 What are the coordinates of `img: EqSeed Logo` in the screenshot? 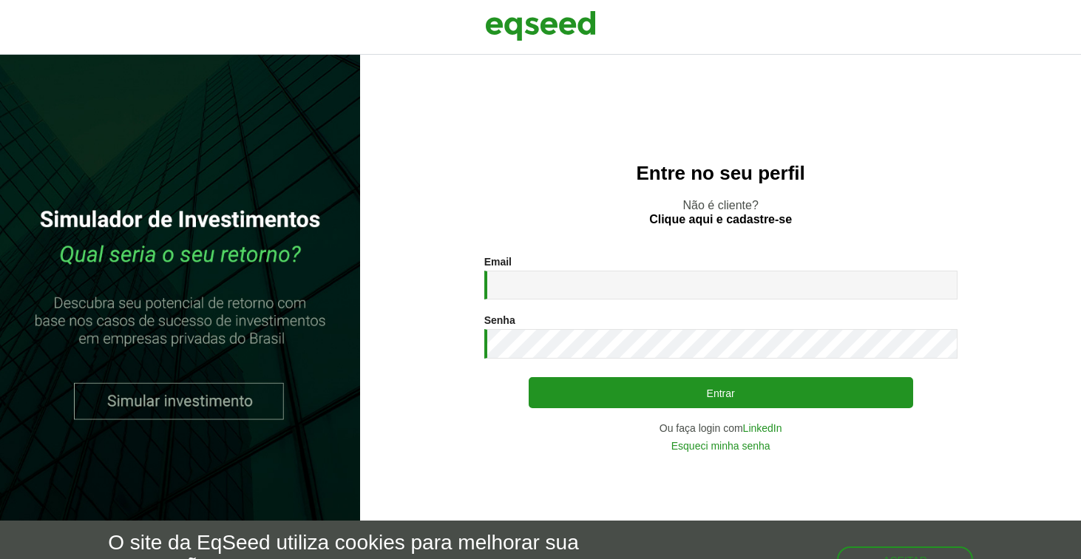 It's located at (540, 26).